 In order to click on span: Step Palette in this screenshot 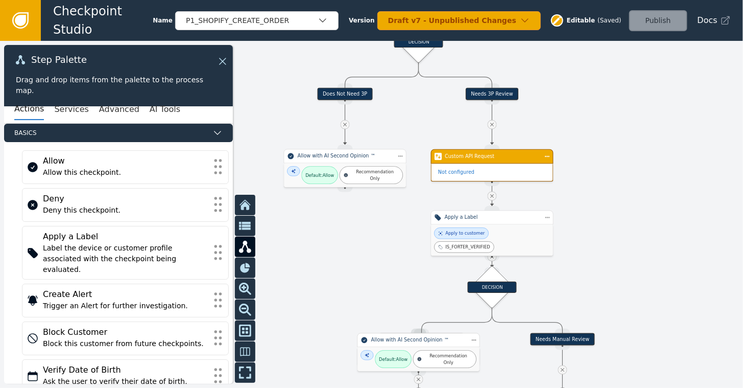, I will do `click(59, 60)`.